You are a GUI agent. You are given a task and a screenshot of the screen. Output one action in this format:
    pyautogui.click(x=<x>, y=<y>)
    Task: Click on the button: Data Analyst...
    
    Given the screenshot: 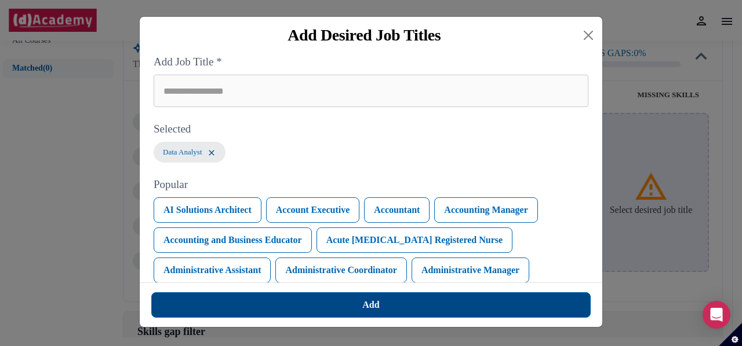 What is the action you would take?
    pyautogui.click(x=189, y=152)
    